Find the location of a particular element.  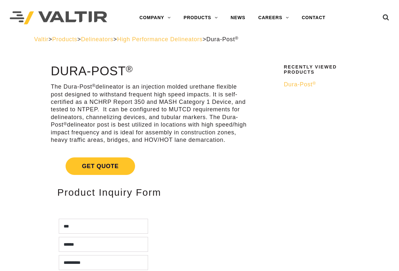

a: CONTACT is located at coordinates (313, 18).